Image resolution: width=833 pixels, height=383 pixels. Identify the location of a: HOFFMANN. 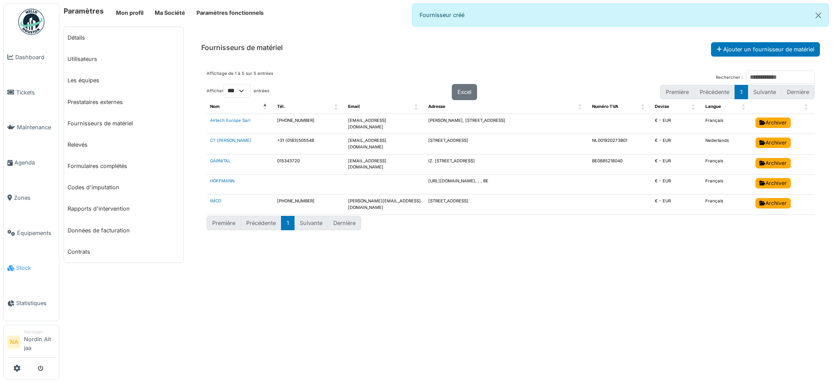
(222, 181).